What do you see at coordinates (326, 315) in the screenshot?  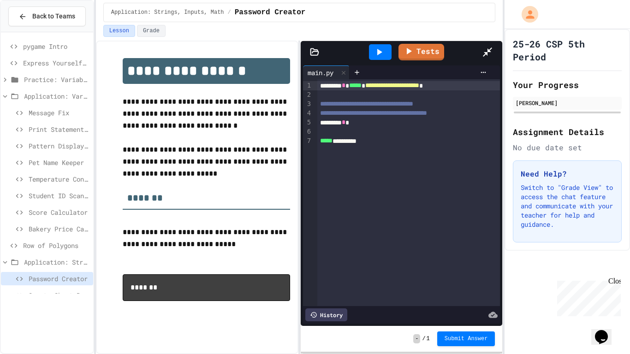 I see `div: History` at bounding box center [326, 315].